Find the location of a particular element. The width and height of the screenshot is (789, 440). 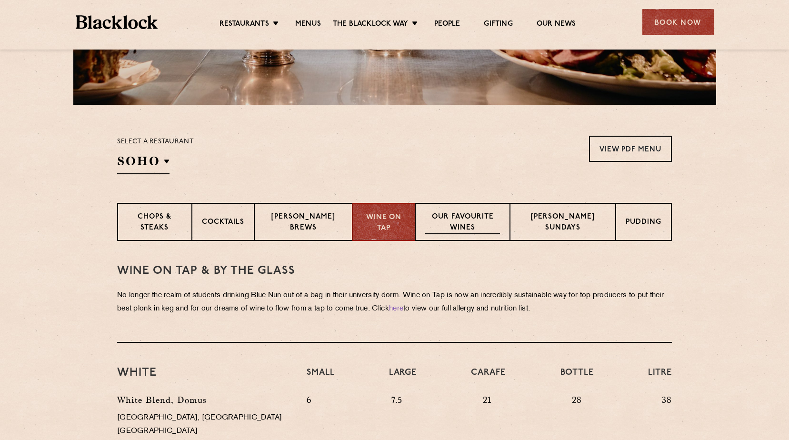

p: No longer the realm of students drinking Blue Nun out of a bag in their university dorm. Wine on ... is located at coordinates (394, 302).